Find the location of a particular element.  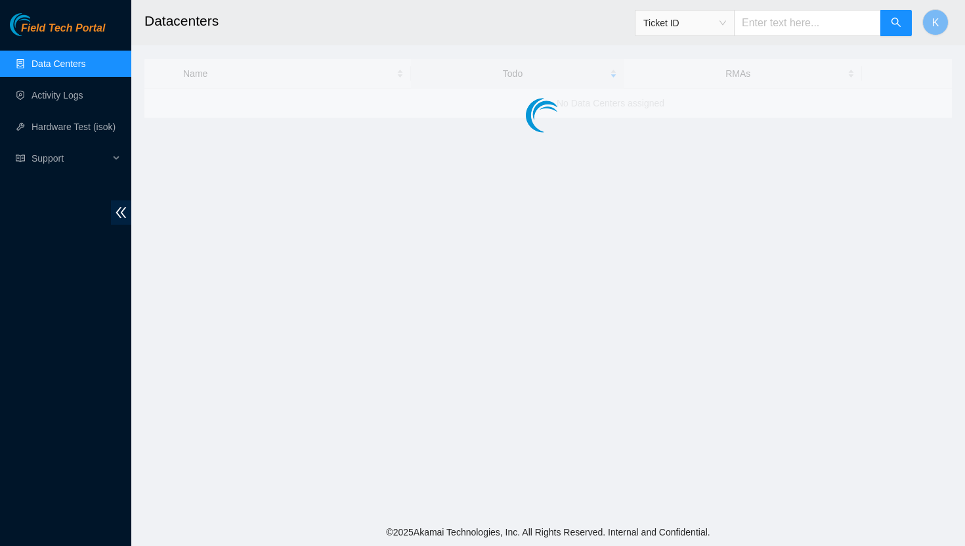

a: Data Centers is located at coordinates (58, 64).